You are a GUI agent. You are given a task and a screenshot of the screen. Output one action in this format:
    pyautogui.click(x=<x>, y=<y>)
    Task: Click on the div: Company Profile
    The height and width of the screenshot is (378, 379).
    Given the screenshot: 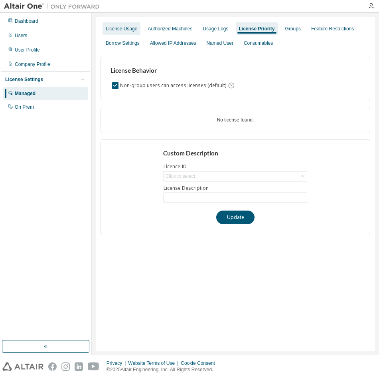 What is the action you would take?
    pyautogui.click(x=32, y=64)
    